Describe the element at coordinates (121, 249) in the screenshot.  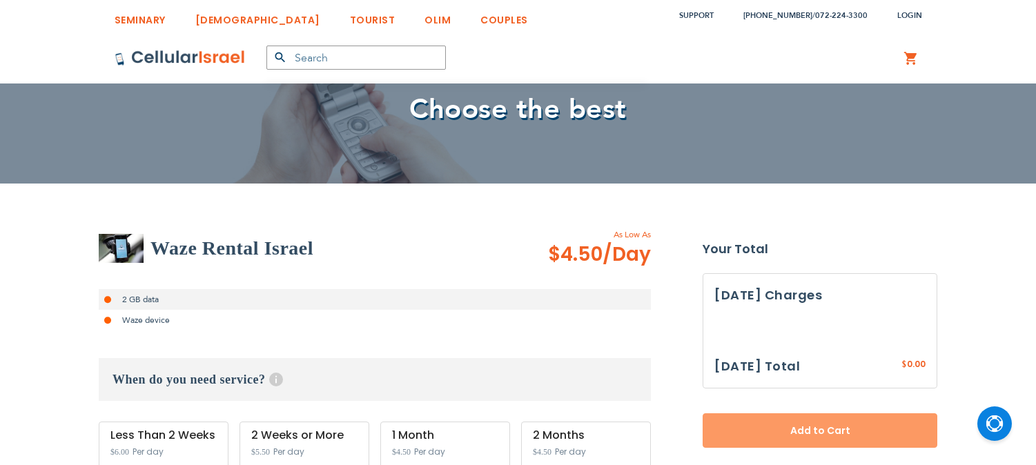
I see `img: Waze Rental Israel` at that location.